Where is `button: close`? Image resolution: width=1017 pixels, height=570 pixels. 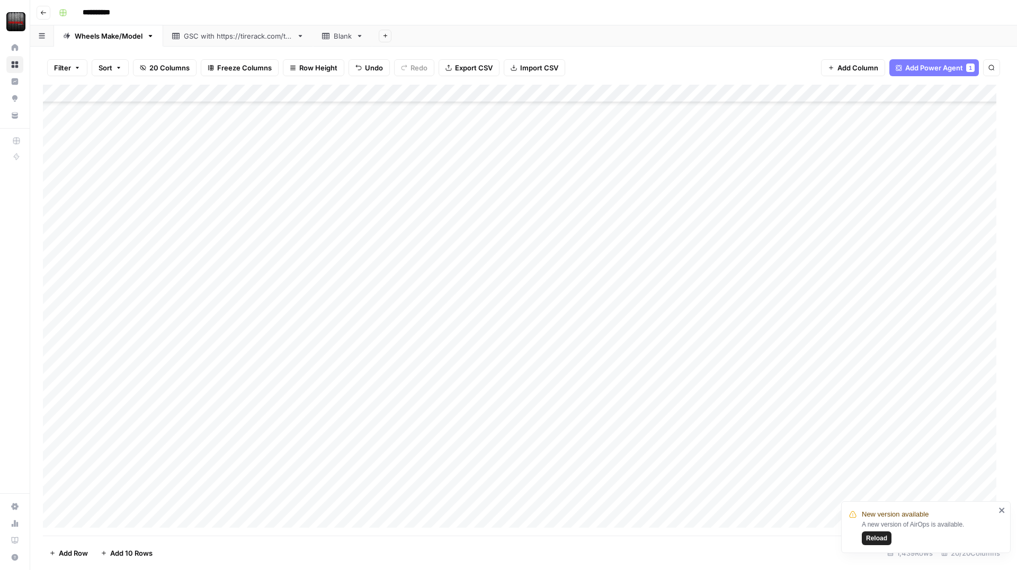
button: close is located at coordinates (1002, 511).